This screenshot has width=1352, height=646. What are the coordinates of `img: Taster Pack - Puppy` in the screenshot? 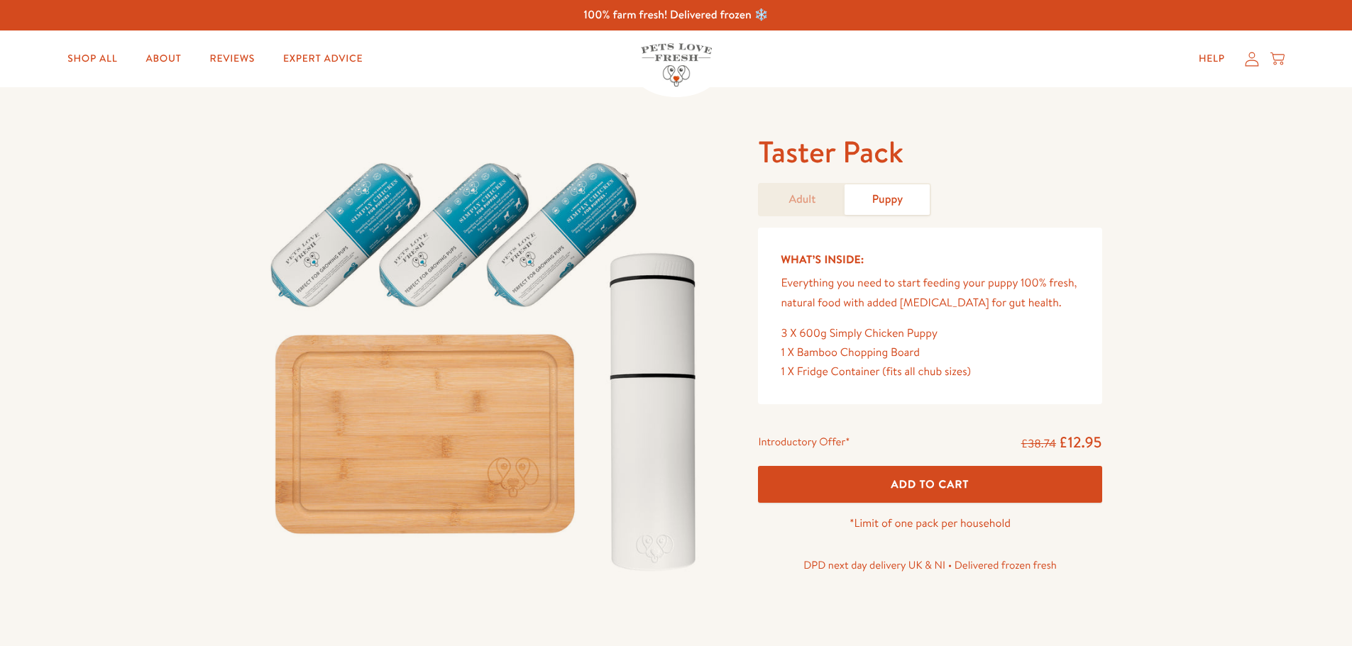 It's located at (487, 360).